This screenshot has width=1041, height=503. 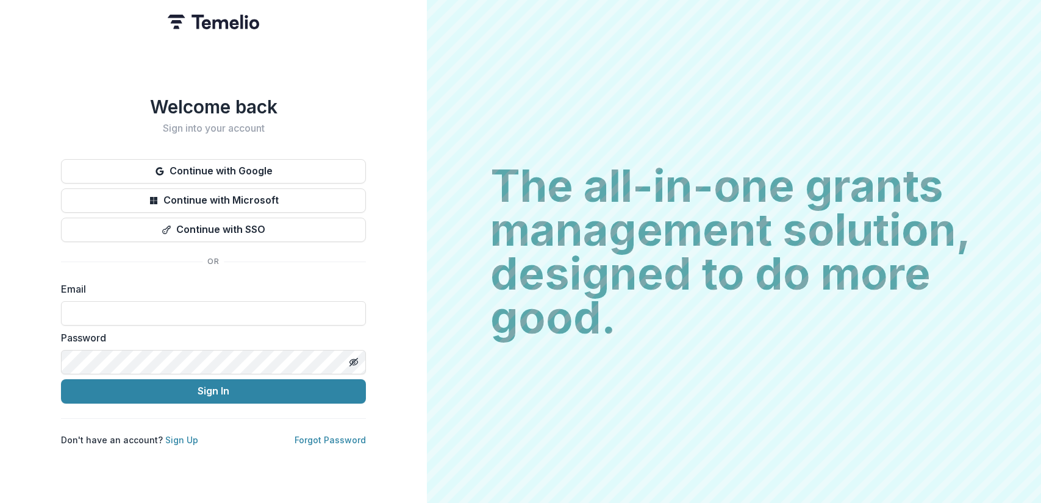 What do you see at coordinates (213, 230) in the screenshot?
I see `button: Continue with SSO` at bounding box center [213, 230].